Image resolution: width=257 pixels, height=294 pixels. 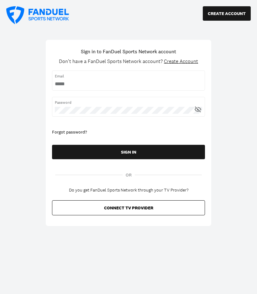 I want to click on div: Do you get FanDuel Sports Network through your TV Provider?, so click(x=129, y=190).